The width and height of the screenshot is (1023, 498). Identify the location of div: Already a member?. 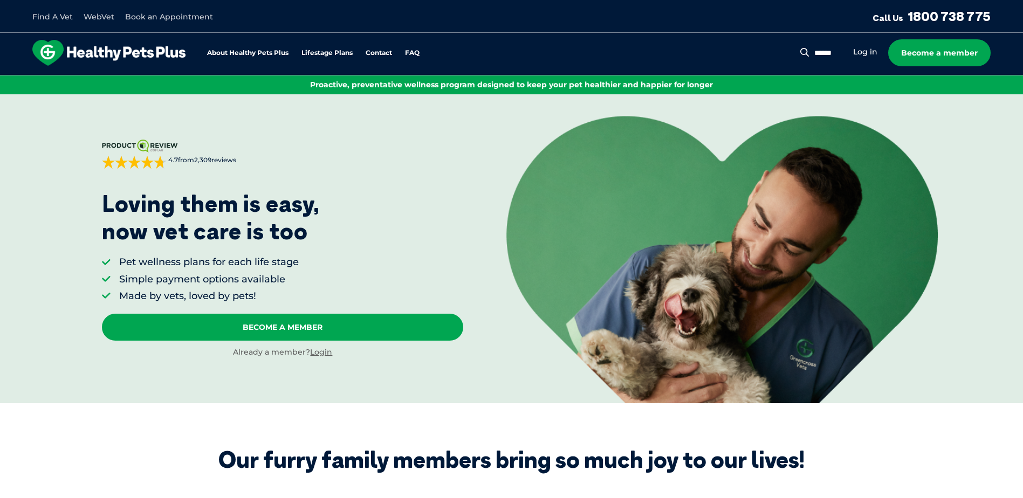
(282, 353).